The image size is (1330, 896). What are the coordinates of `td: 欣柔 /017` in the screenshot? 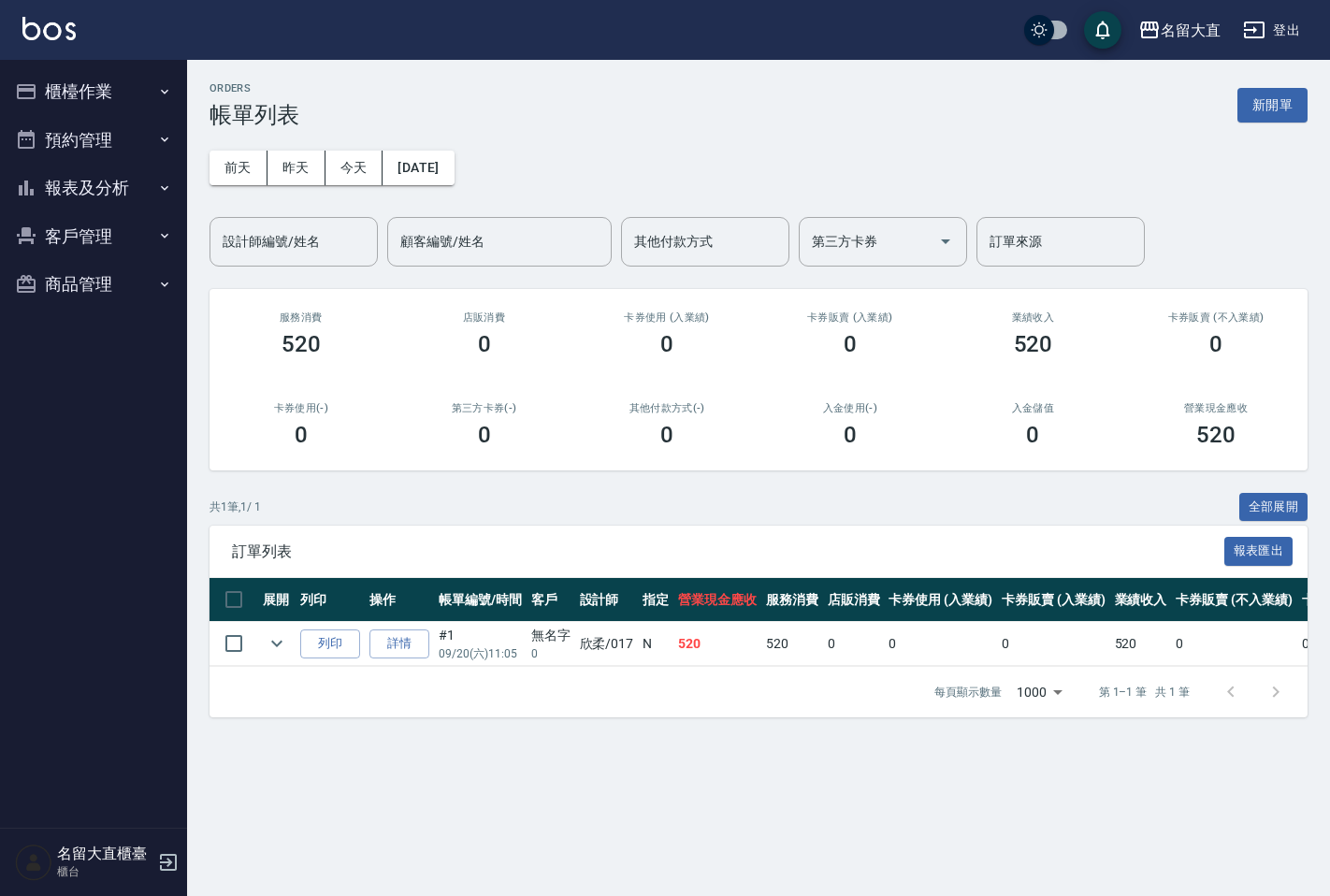 It's located at (607, 644).